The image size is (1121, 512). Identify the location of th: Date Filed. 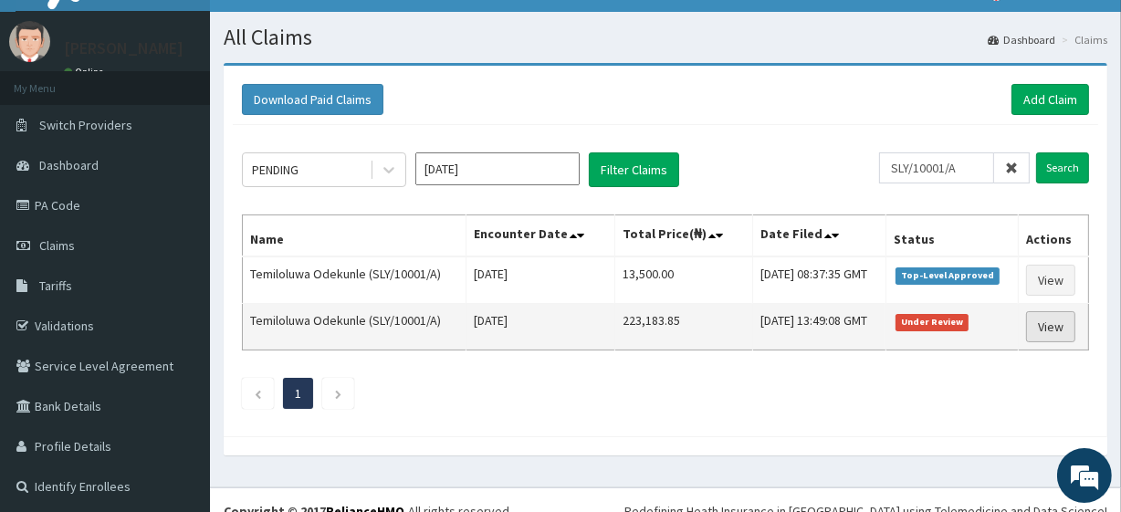
(820, 236).